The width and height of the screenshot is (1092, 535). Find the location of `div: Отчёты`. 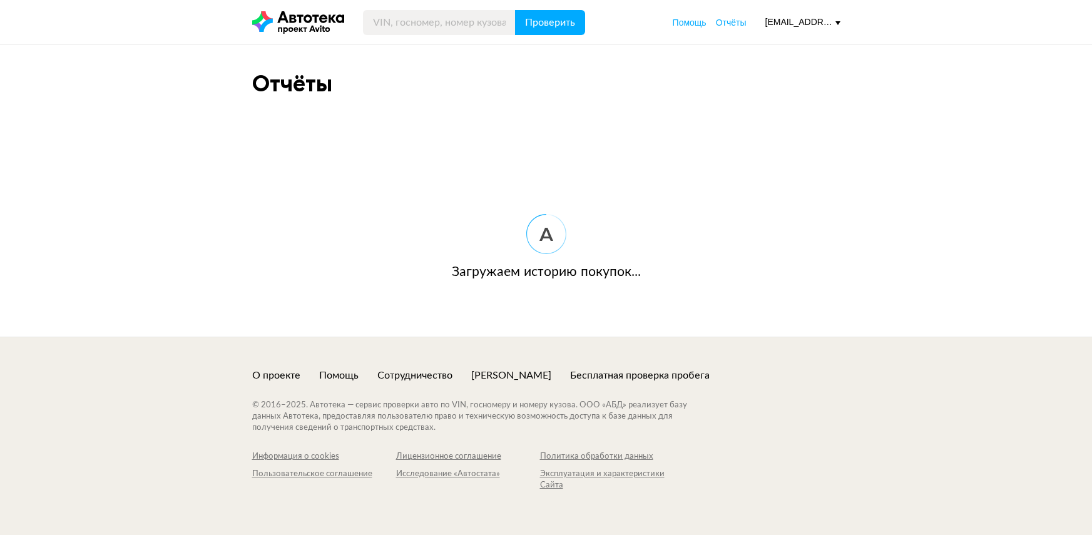

div: Отчёты is located at coordinates (292, 83).